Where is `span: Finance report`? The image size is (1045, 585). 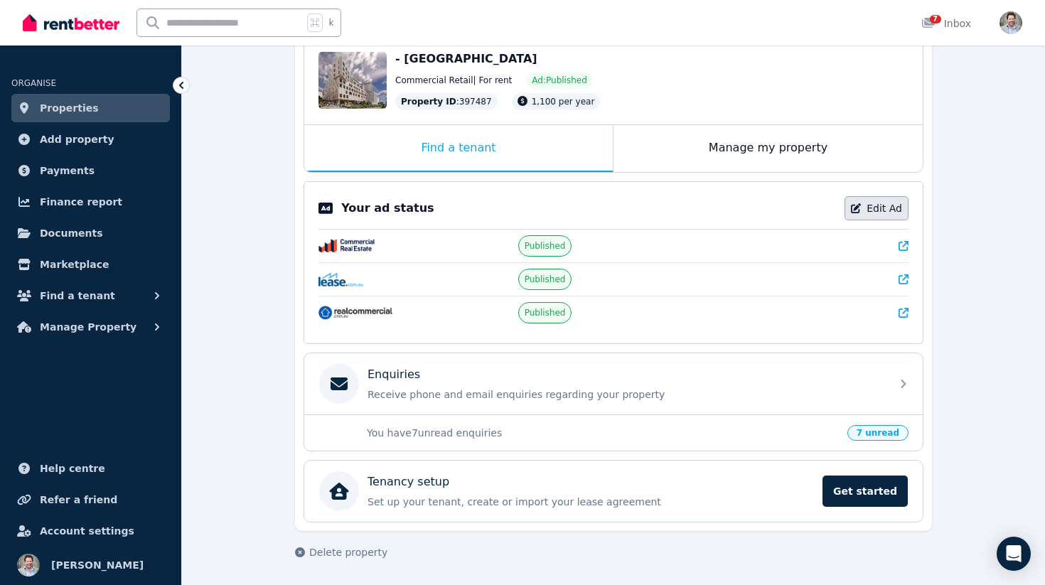
span: Finance report is located at coordinates (81, 202).